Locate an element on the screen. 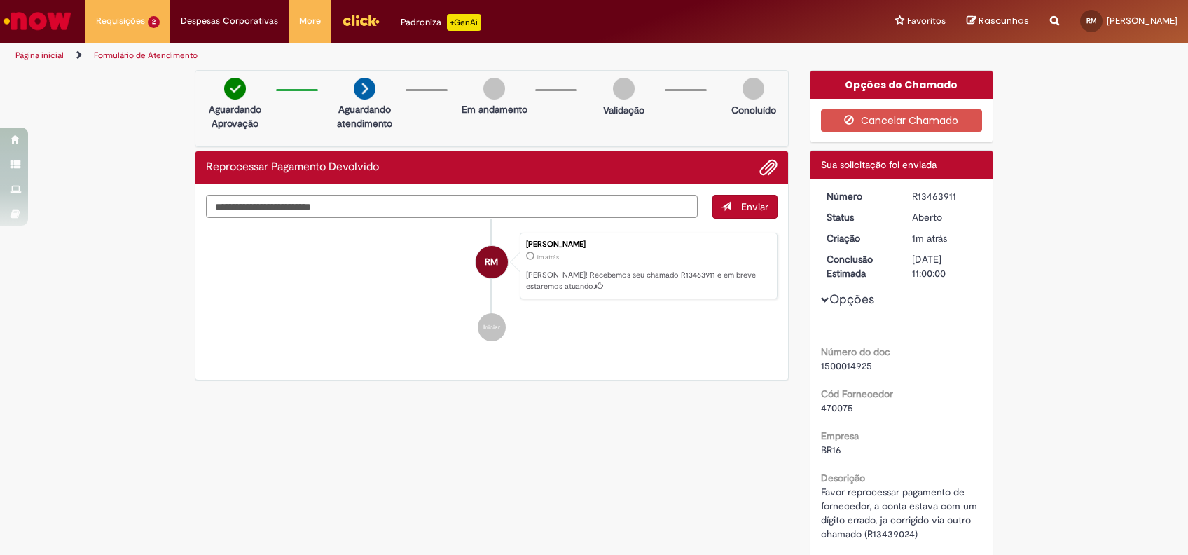  li: Rafaela Souza Macedo is located at coordinates (492, 266).